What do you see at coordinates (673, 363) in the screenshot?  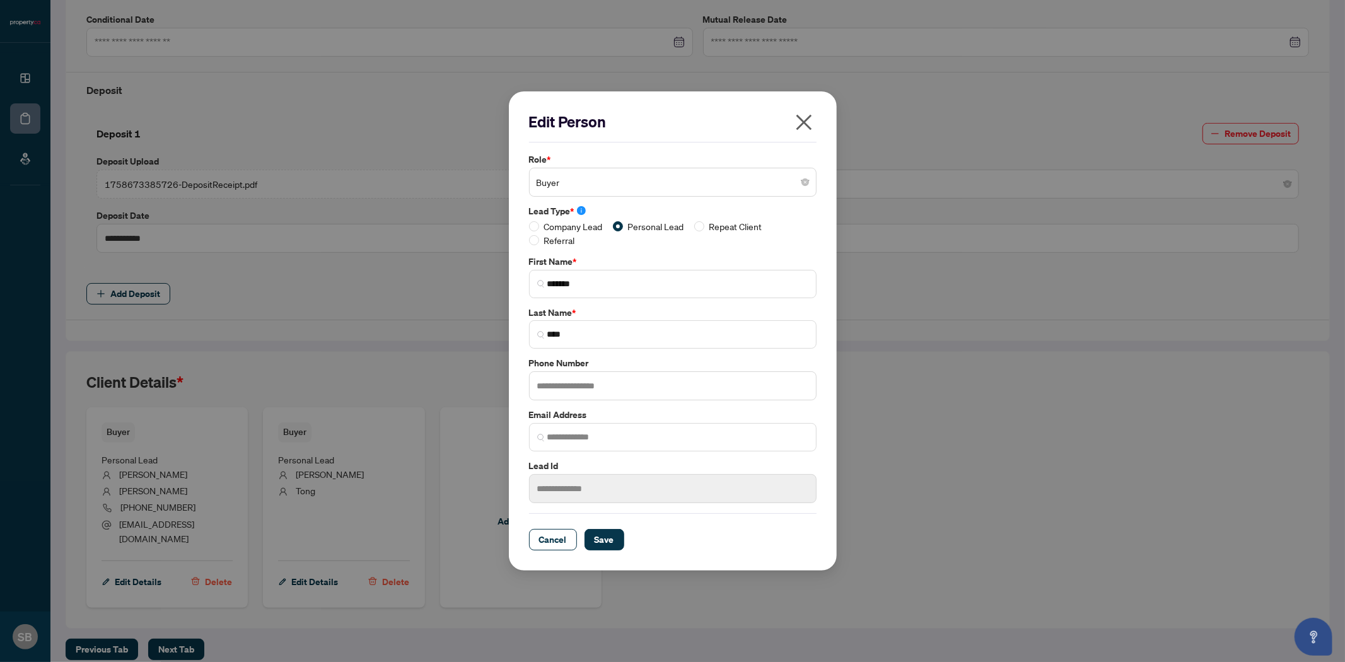 I see `label: Phone Number` at bounding box center [673, 363].